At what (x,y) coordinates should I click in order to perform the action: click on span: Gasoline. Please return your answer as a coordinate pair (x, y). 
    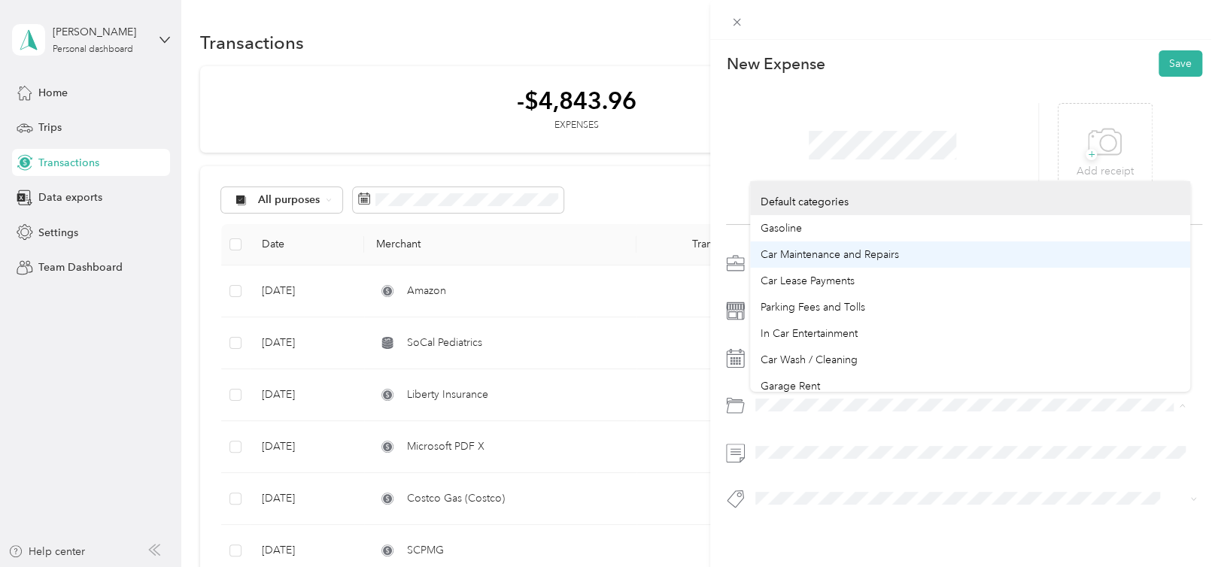
    Looking at the image, I should click on (781, 228).